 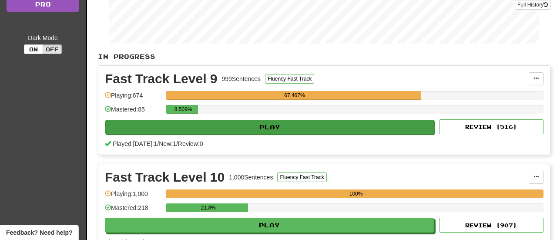 I want to click on div: 100%, so click(x=356, y=194).